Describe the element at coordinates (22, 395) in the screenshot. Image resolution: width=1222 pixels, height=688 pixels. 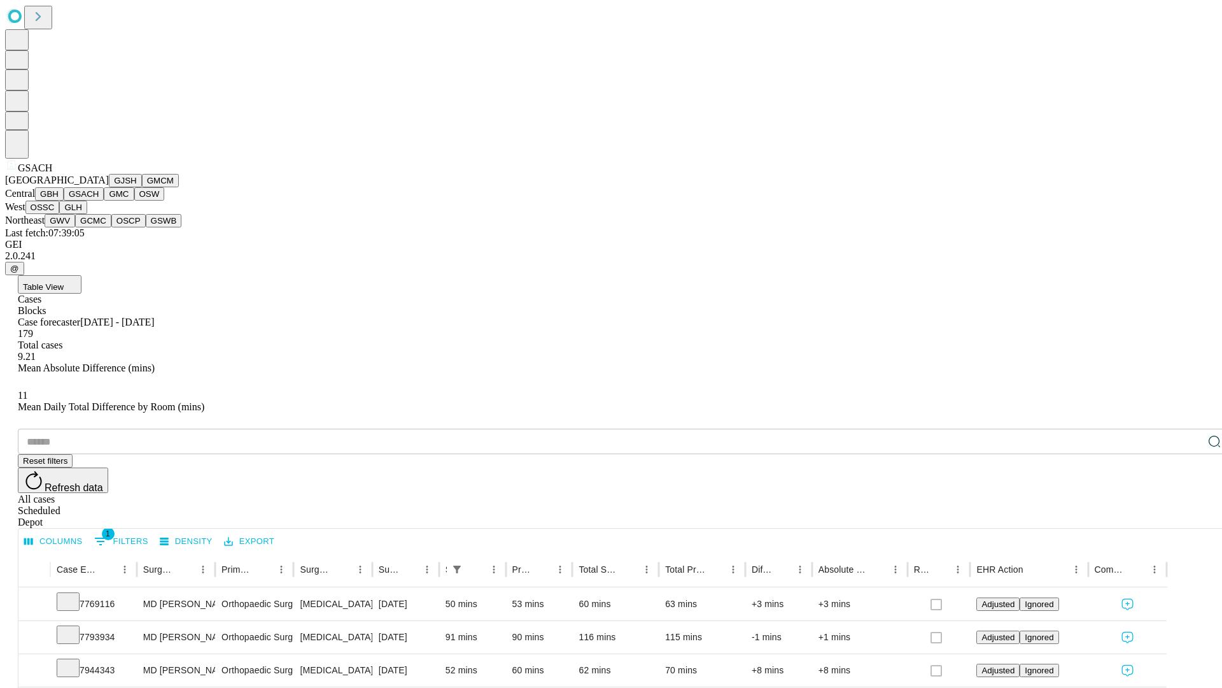
I see `span: 11` at that location.